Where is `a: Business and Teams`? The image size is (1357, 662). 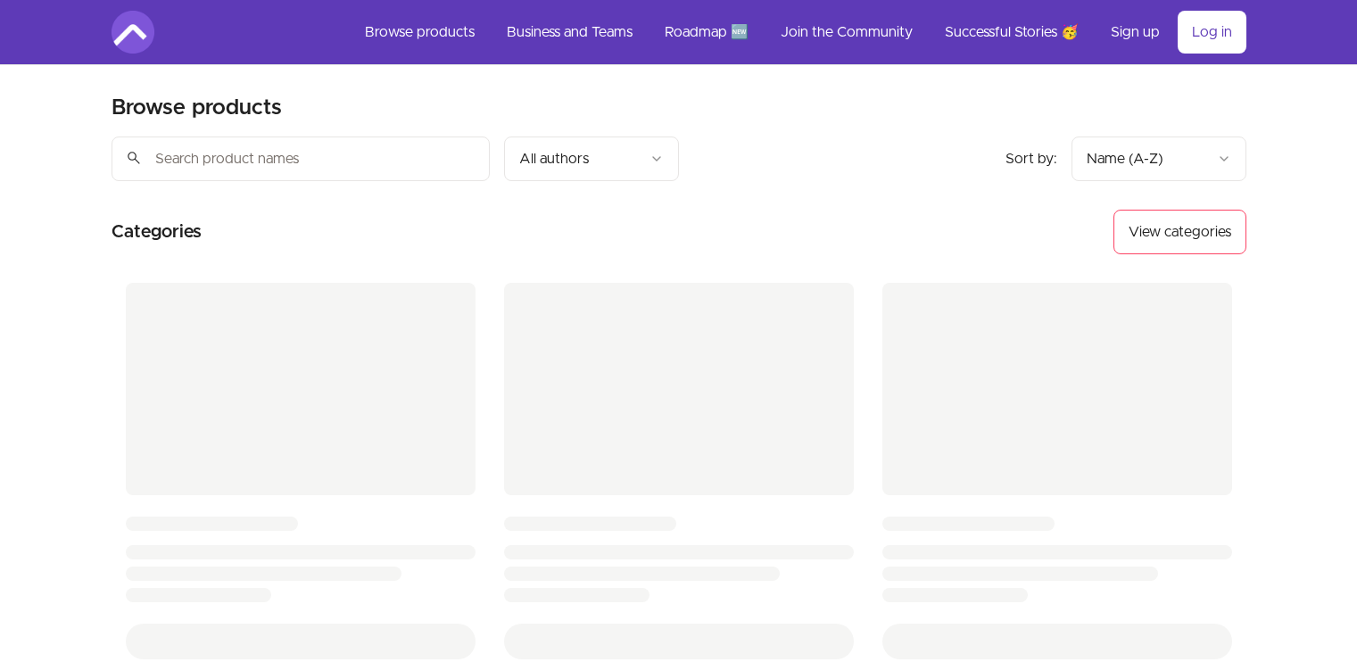
a: Business and Teams is located at coordinates (569, 32).